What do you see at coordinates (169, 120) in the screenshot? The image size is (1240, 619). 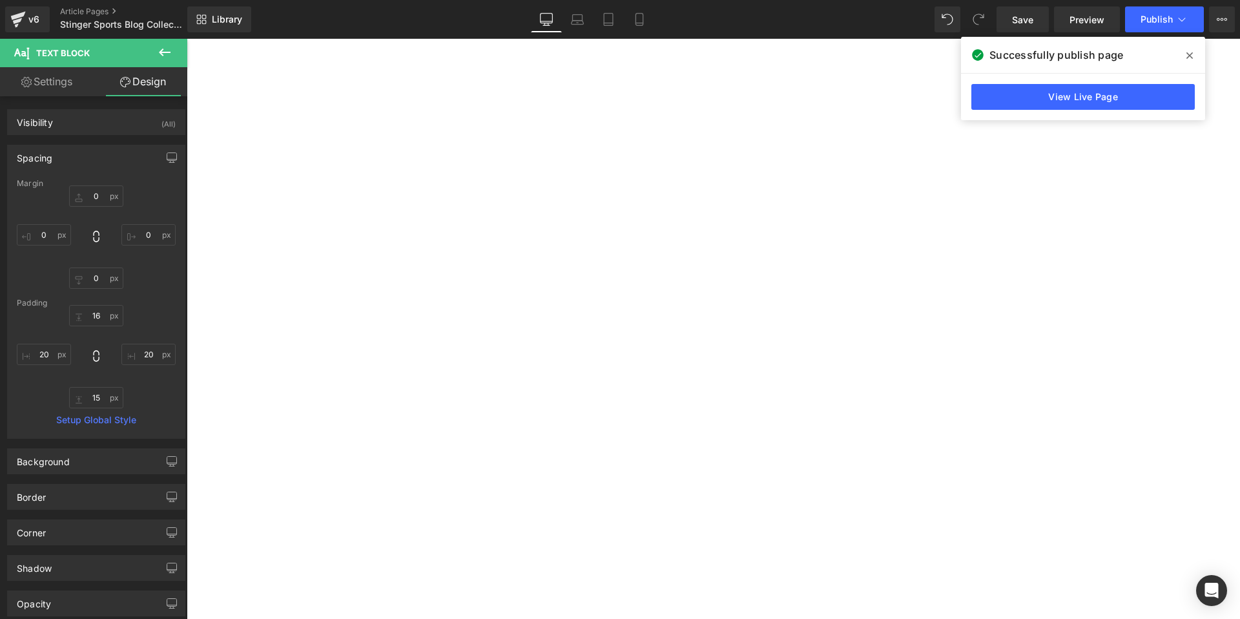 I see `div: (All)` at bounding box center [169, 120].